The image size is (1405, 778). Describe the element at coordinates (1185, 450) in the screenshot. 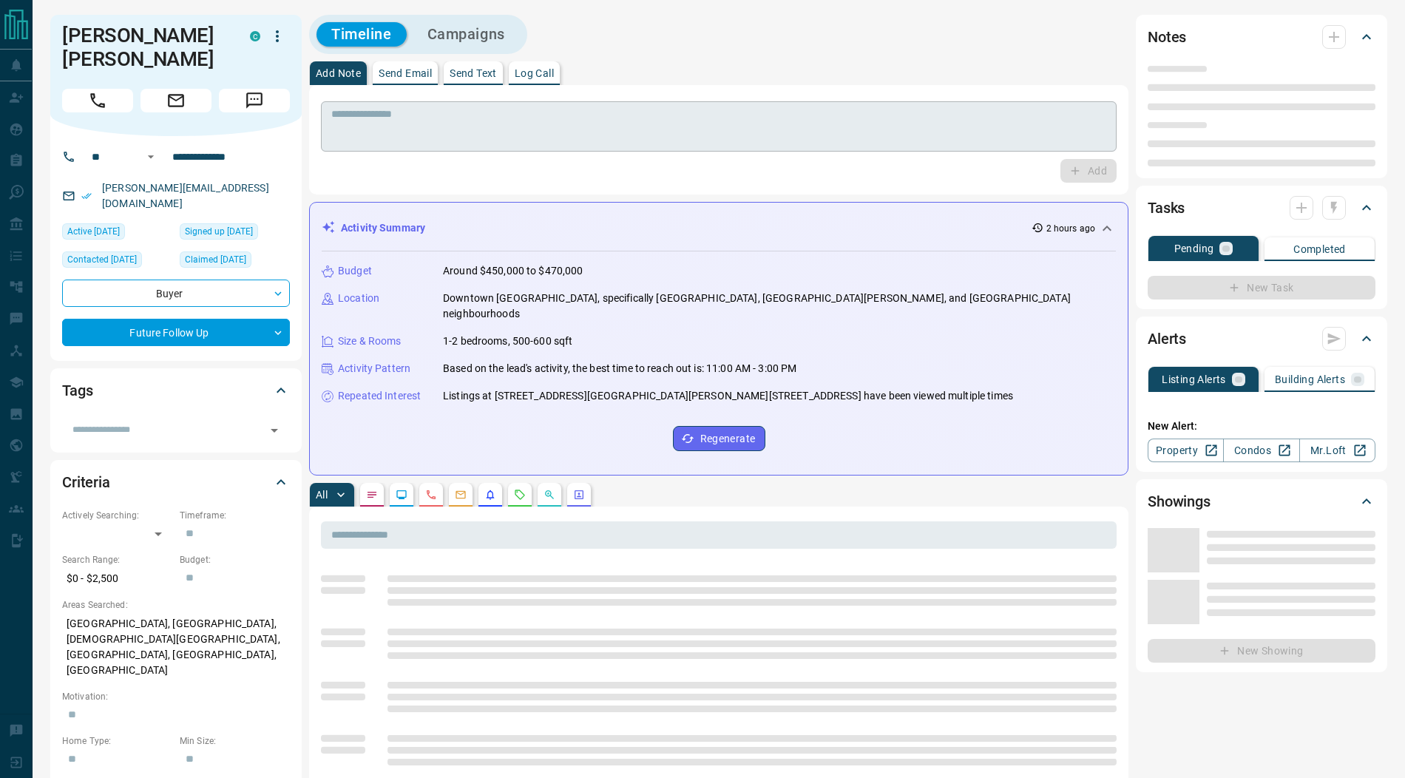

I see `a: Property` at that location.